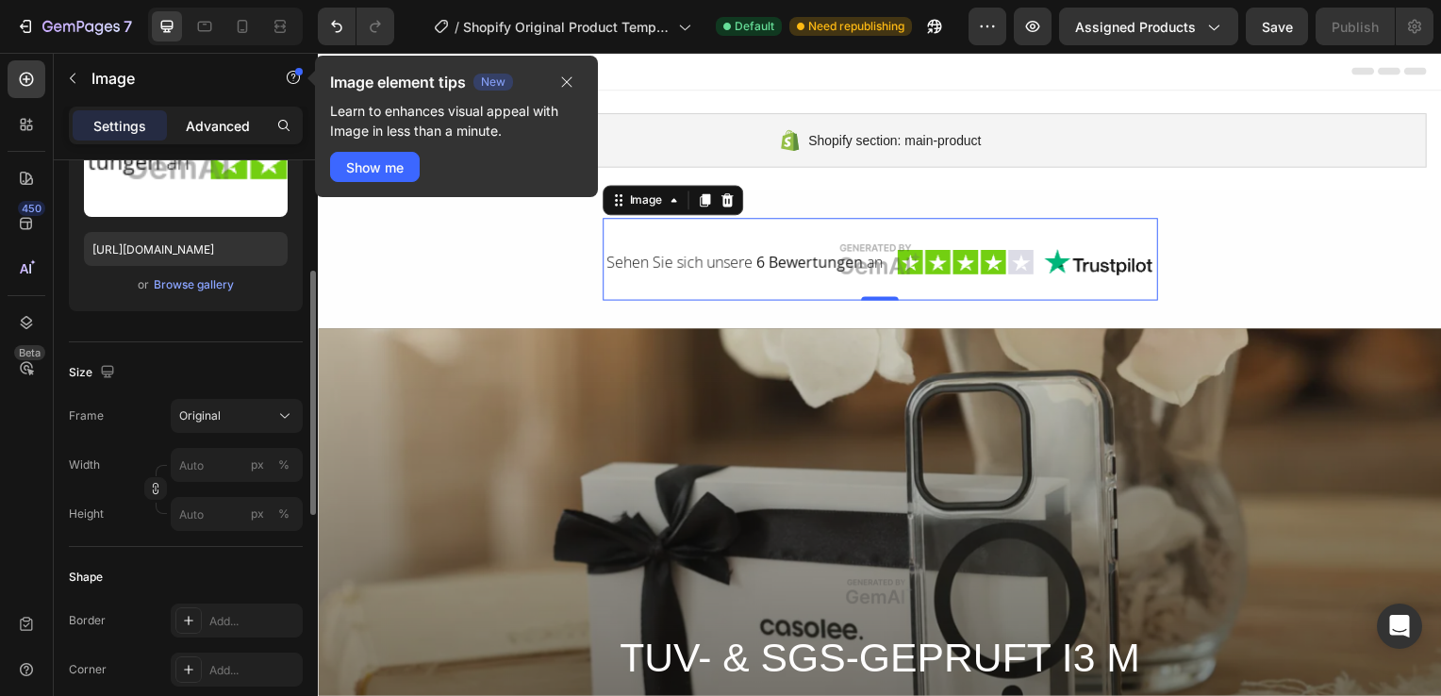 The image size is (1441, 696). Describe the element at coordinates (88, 670) in the screenshot. I see `div: Corner` at that location.